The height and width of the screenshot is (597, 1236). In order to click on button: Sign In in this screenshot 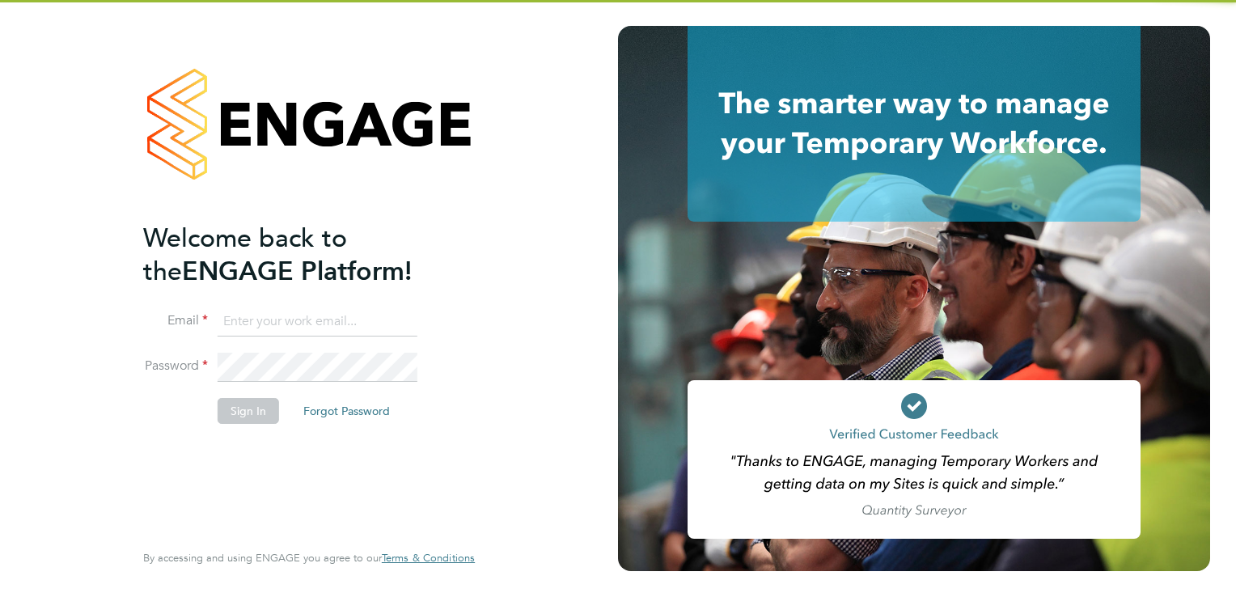, I will do `click(248, 411)`.